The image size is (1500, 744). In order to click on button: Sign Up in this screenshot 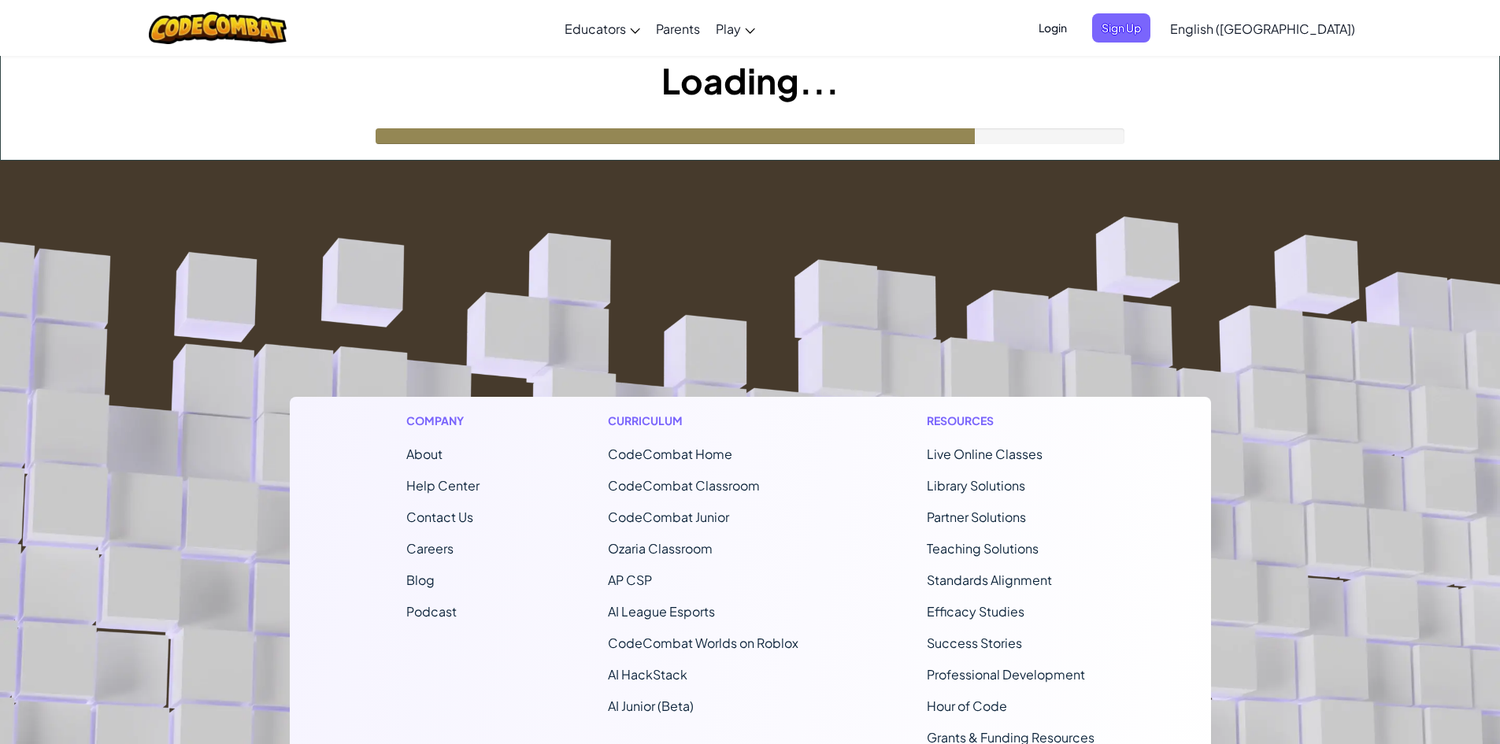, I will do `click(1121, 28)`.